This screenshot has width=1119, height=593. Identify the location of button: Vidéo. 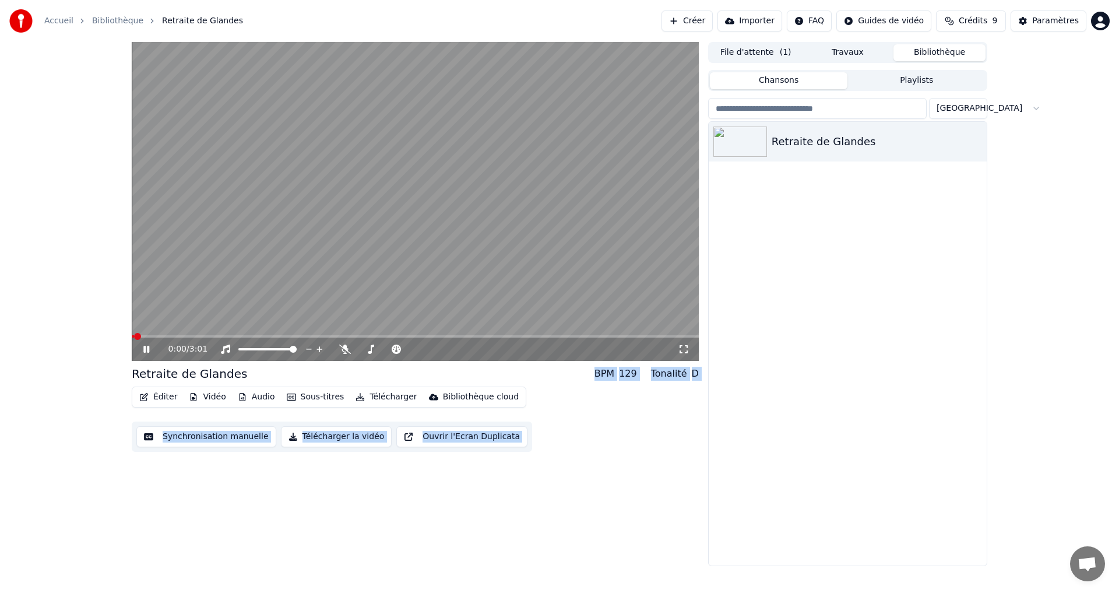
(207, 397).